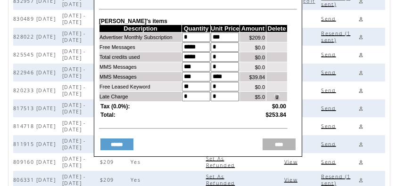  I want to click on span: 825545, so click(24, 55).